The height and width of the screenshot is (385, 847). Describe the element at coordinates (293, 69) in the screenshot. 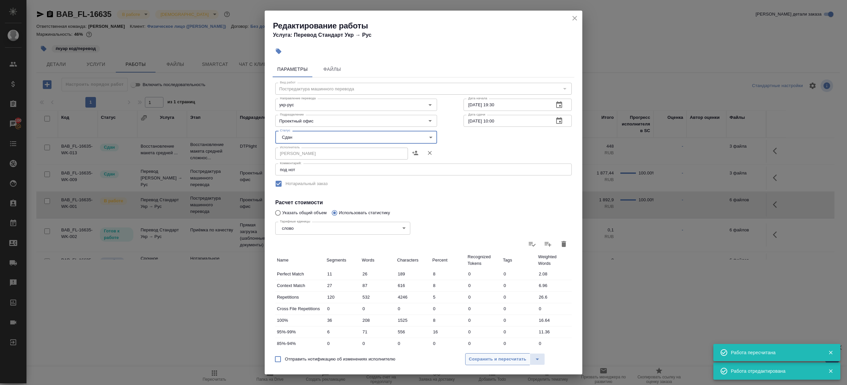

I see `span: Параметры` at that location.